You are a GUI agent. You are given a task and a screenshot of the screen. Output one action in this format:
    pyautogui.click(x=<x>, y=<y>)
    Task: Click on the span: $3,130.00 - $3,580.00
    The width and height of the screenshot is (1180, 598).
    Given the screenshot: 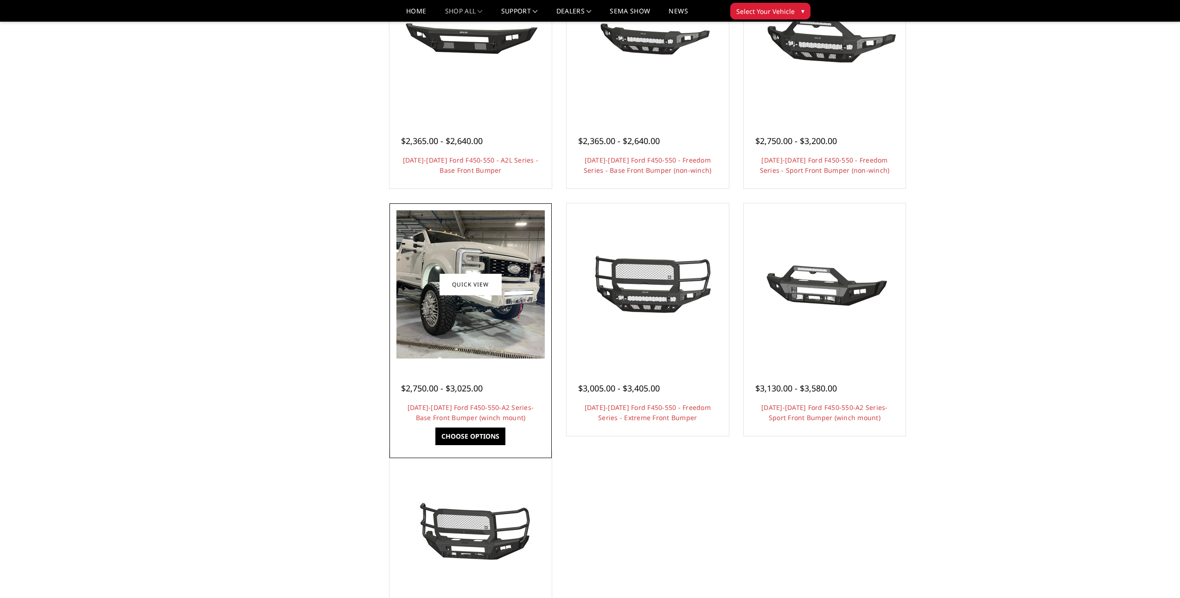 What is the action you would take?
    pyautogui.click(x=796, y=388)
    